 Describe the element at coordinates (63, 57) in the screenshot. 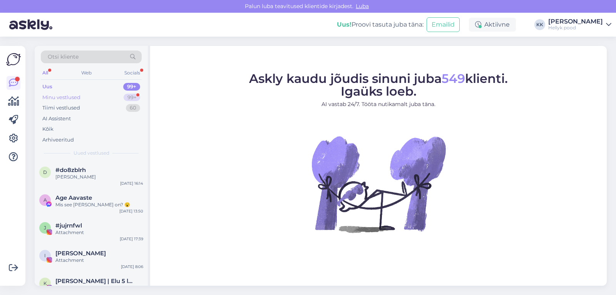

I see `span: Otsi kliente` at that location.